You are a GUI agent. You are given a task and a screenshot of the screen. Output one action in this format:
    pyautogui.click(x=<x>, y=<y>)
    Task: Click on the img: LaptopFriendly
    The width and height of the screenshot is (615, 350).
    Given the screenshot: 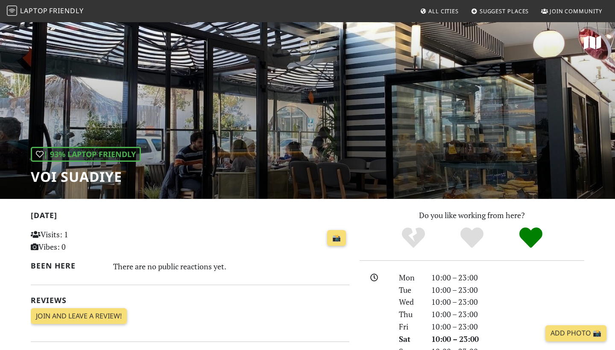 What is the action you would take?
    pyautogui.click(x=12, y=11)
    